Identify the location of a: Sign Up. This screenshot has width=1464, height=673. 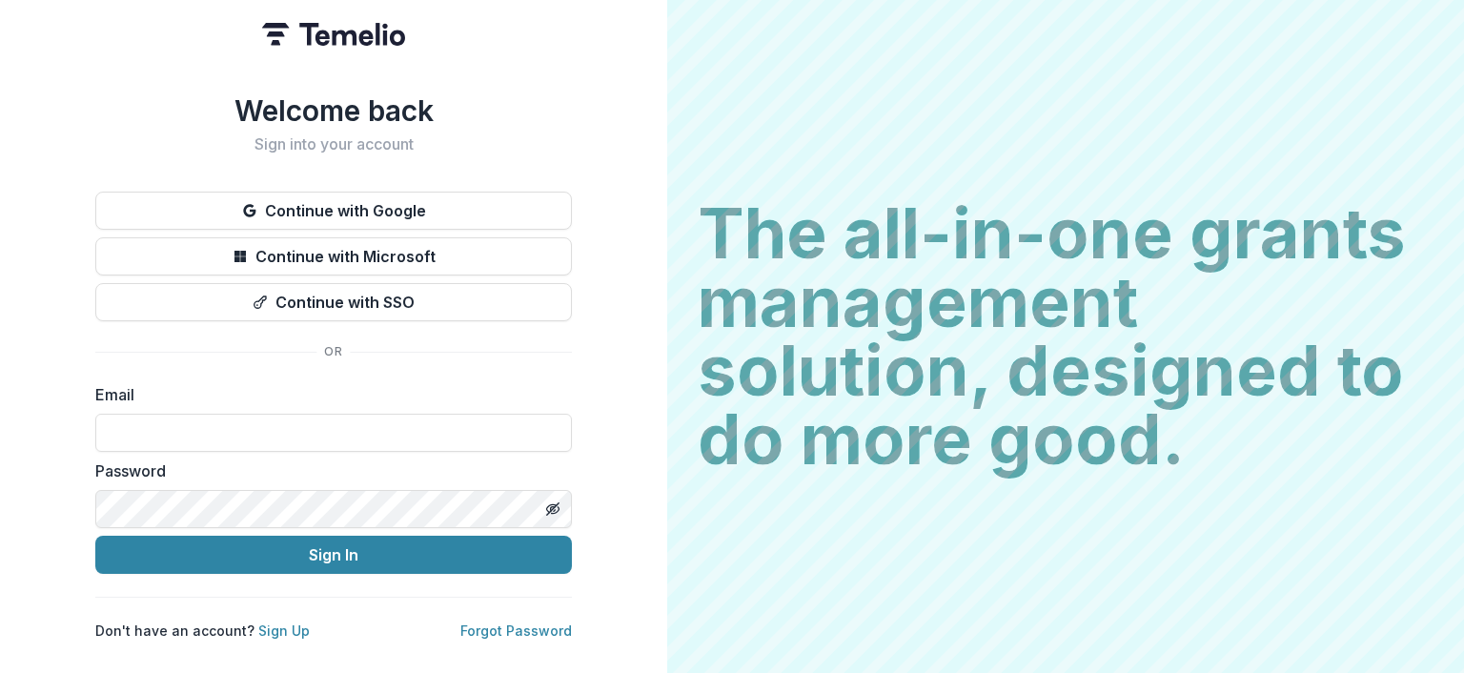
(284, 630).